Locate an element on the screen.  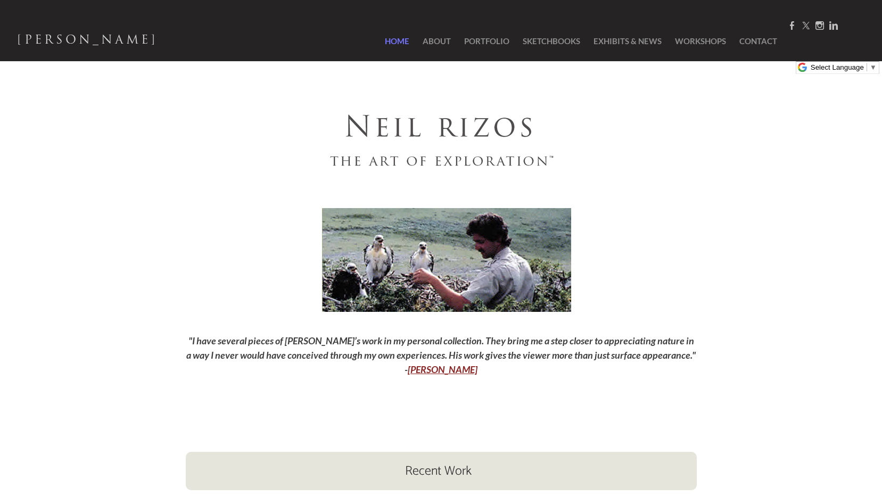
a: Portfolio is located at coordinates (487, 41).